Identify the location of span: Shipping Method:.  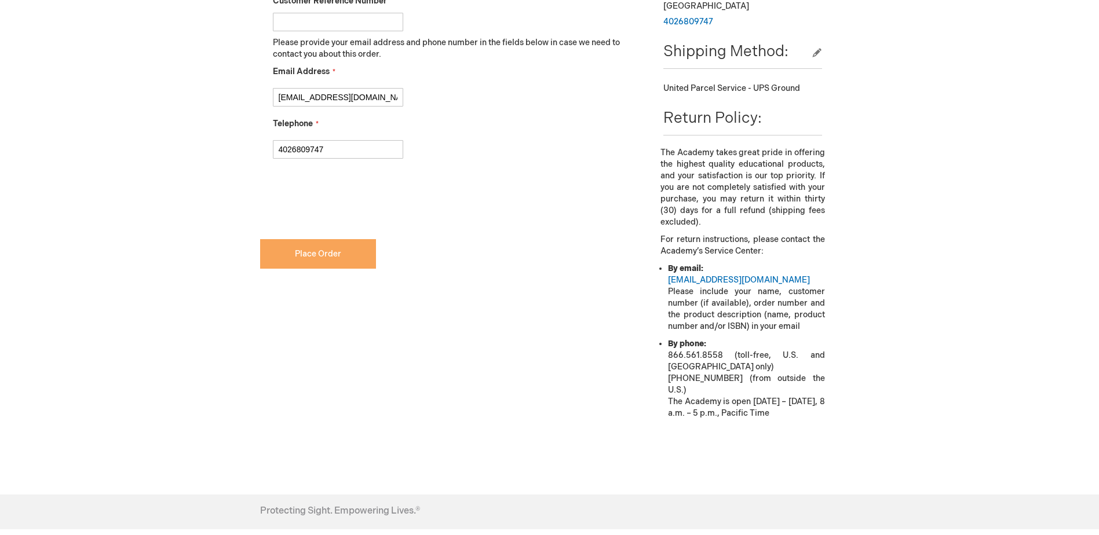
(726, 52).